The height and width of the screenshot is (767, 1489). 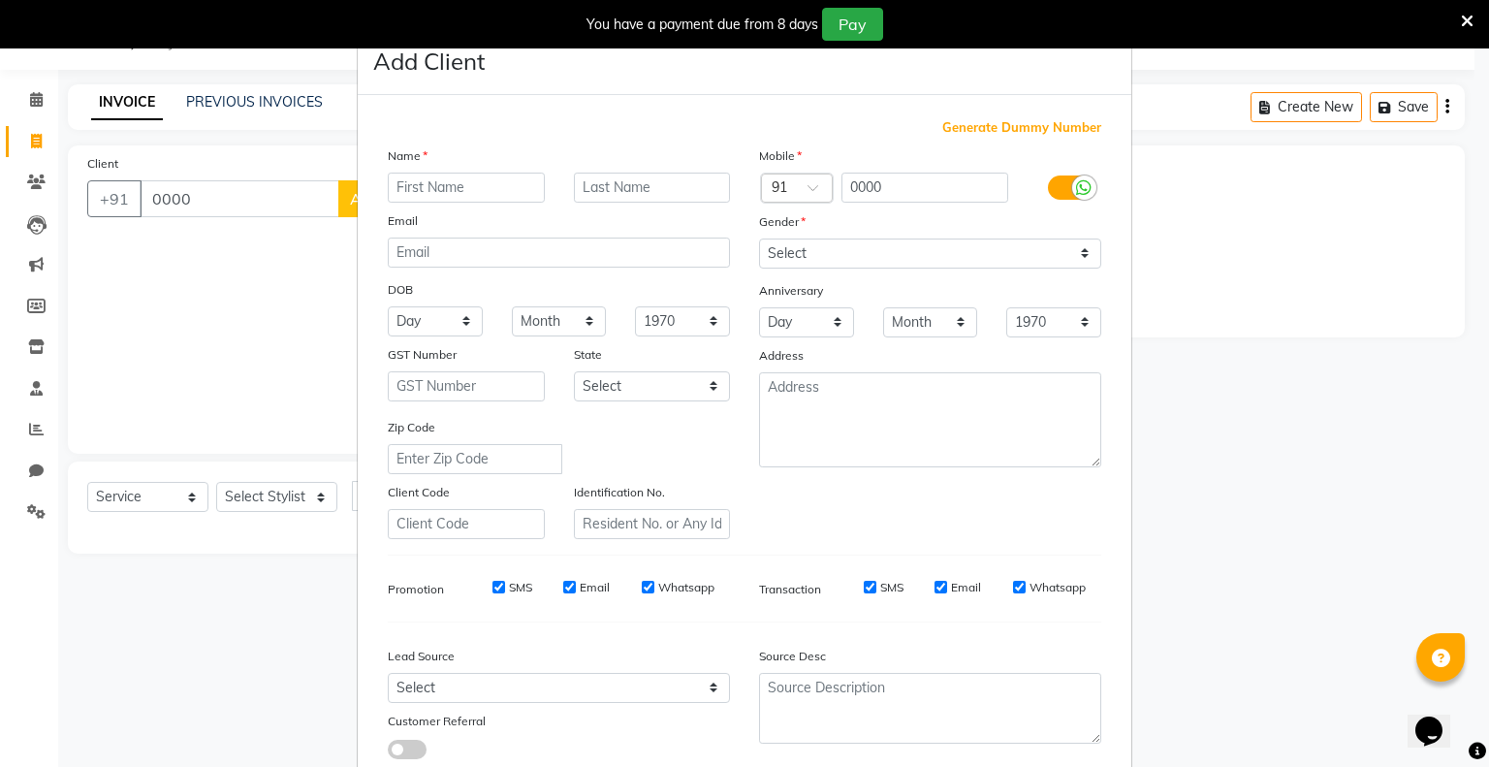 What do you see at coordinates (781, 356) in the screenshot?
I see `label: Address` at bounding box center [781, 356].